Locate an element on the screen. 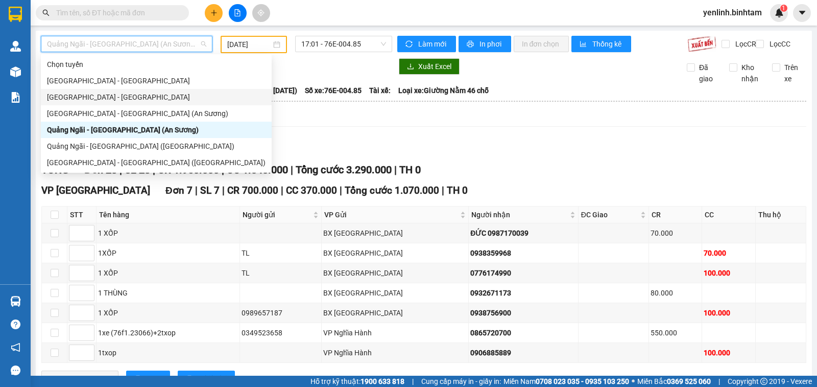 Image resolution: width=817 pixels, height=387 pixels. div: Quảng Ngãi - Sài Gòn (An Sương) is located at coordinates (156, 130).